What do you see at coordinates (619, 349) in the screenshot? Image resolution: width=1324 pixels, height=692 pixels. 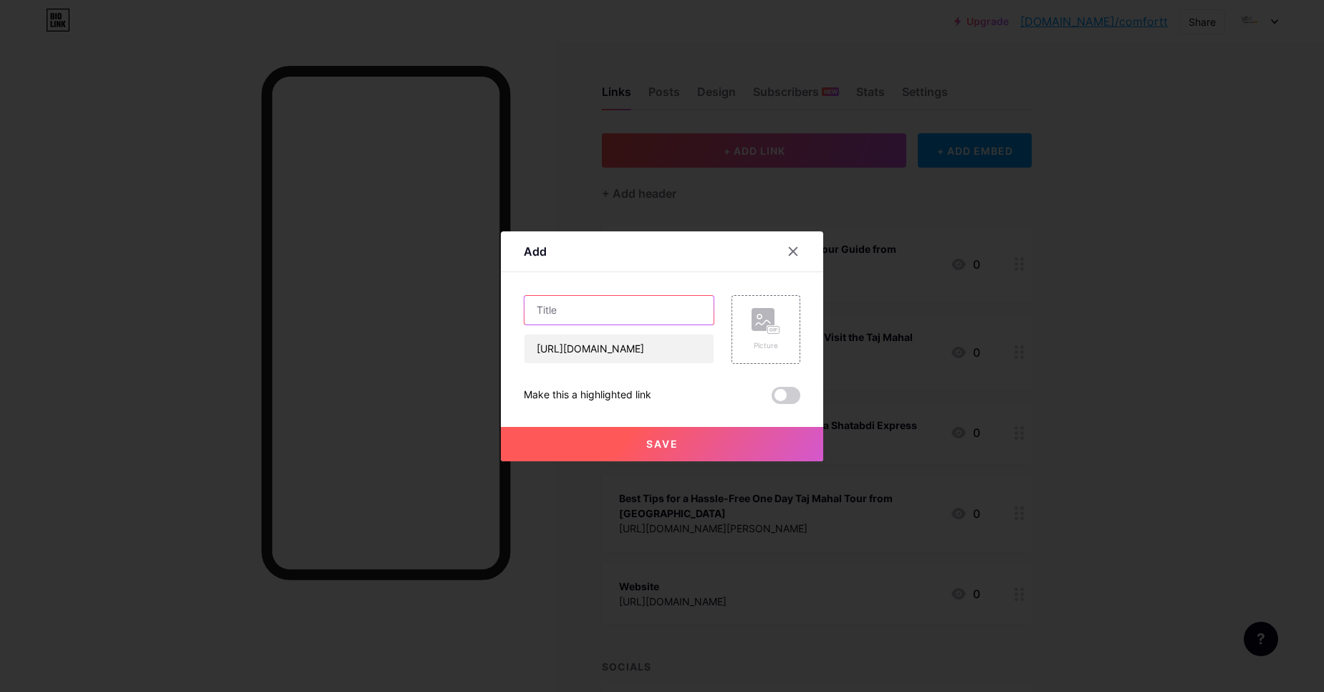 I see `input: URL` at bounding box center [619, 349].